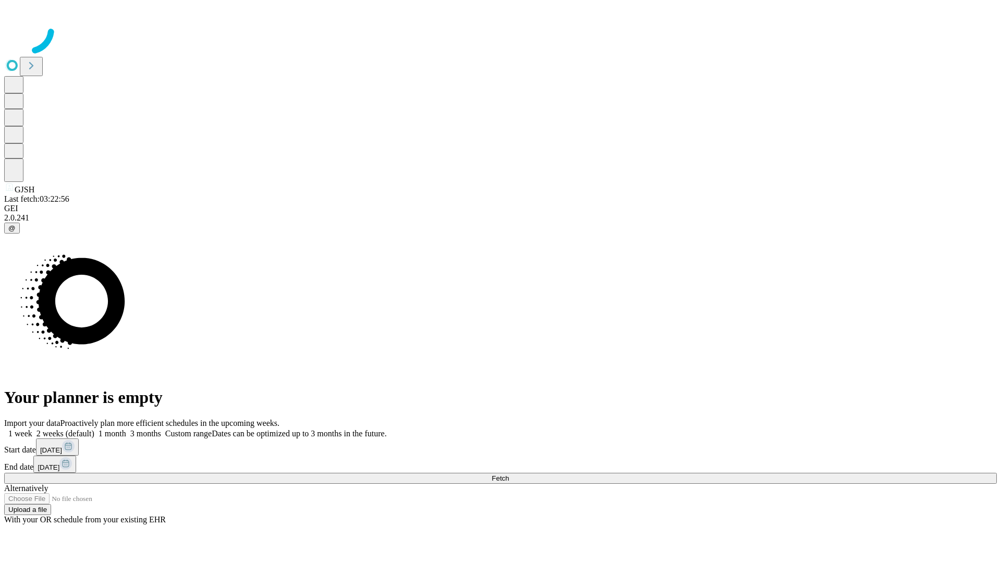 This screenshot has width=1001, height=563. What do you see at coordinates (500, 218) in the screenshot?
I see `div: 2.0.241` at bounding box center [500, 218].